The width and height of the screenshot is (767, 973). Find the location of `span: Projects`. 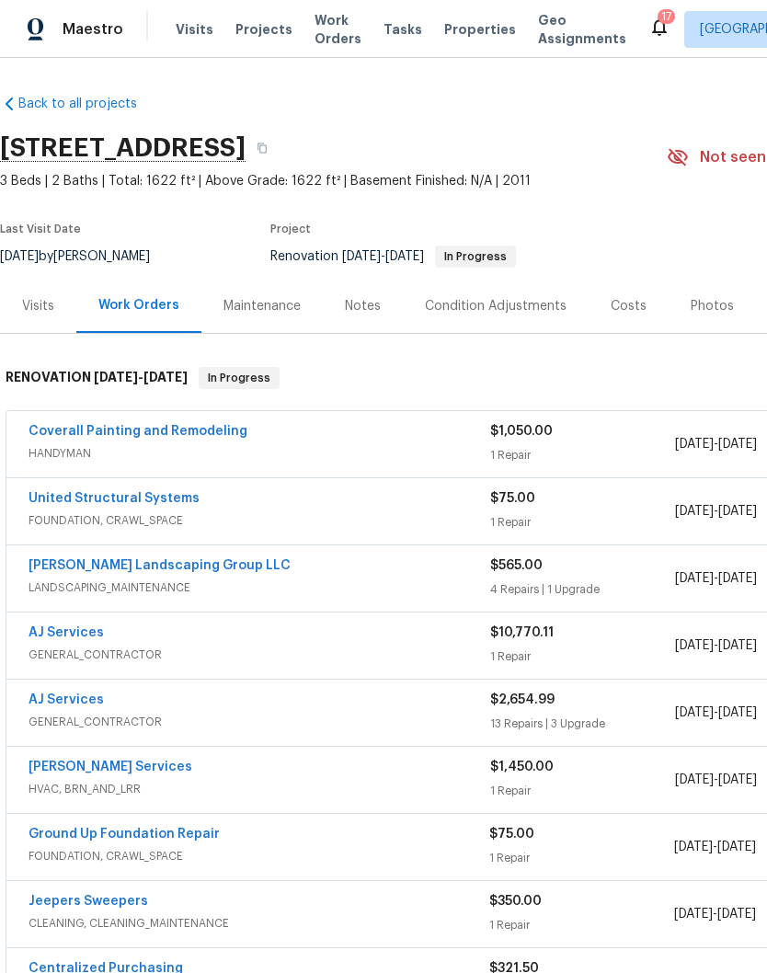

span: Projects is located at coordinates (264, 29).